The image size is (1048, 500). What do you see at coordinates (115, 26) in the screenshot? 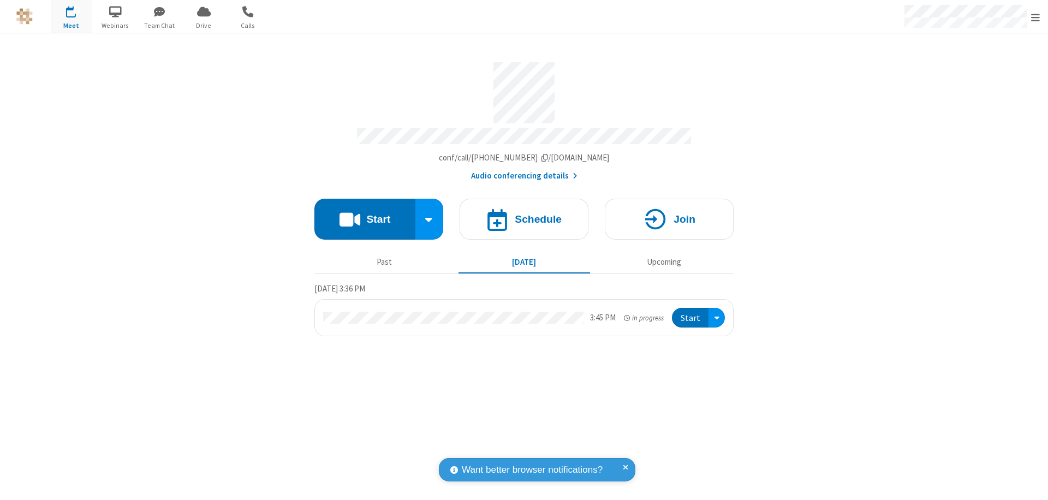
I see `span: Webinars` at bounding box center [115, 26].